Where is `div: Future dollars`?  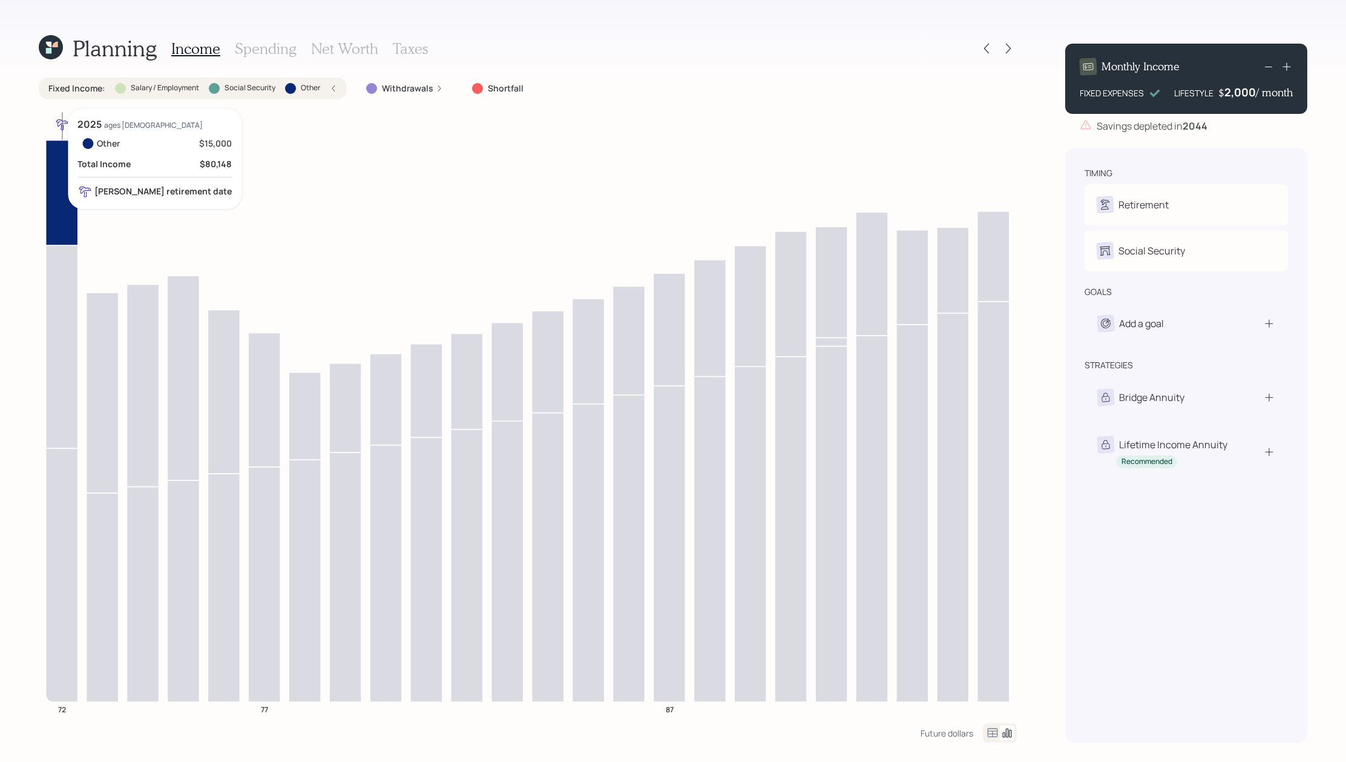 div: Future dollars is located at coordinates (947, 732).